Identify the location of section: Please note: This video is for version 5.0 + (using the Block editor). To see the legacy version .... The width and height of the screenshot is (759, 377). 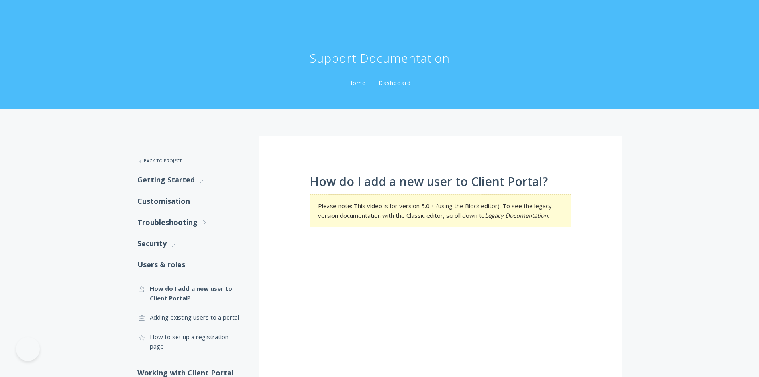
(440, 210).